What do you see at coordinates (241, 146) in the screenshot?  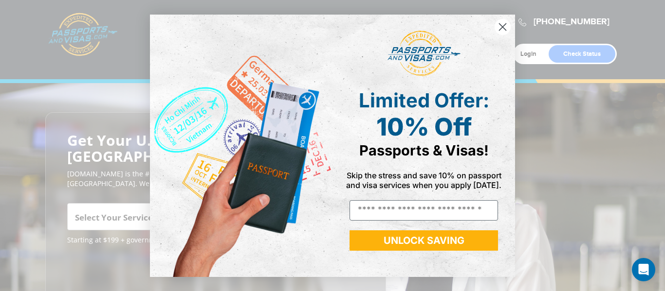 I see `img: de9cda0d-0715-46ca-9a25-073762a91ba7.png` at bounding box center [241, 146].